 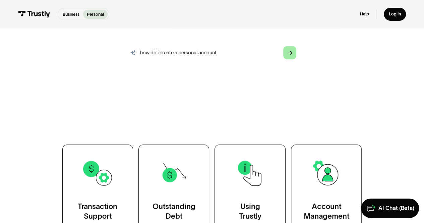 What do you see at coordinates (394, 14) in the screenshot?
I see `a: Log in` at bounding box center [394, 14].